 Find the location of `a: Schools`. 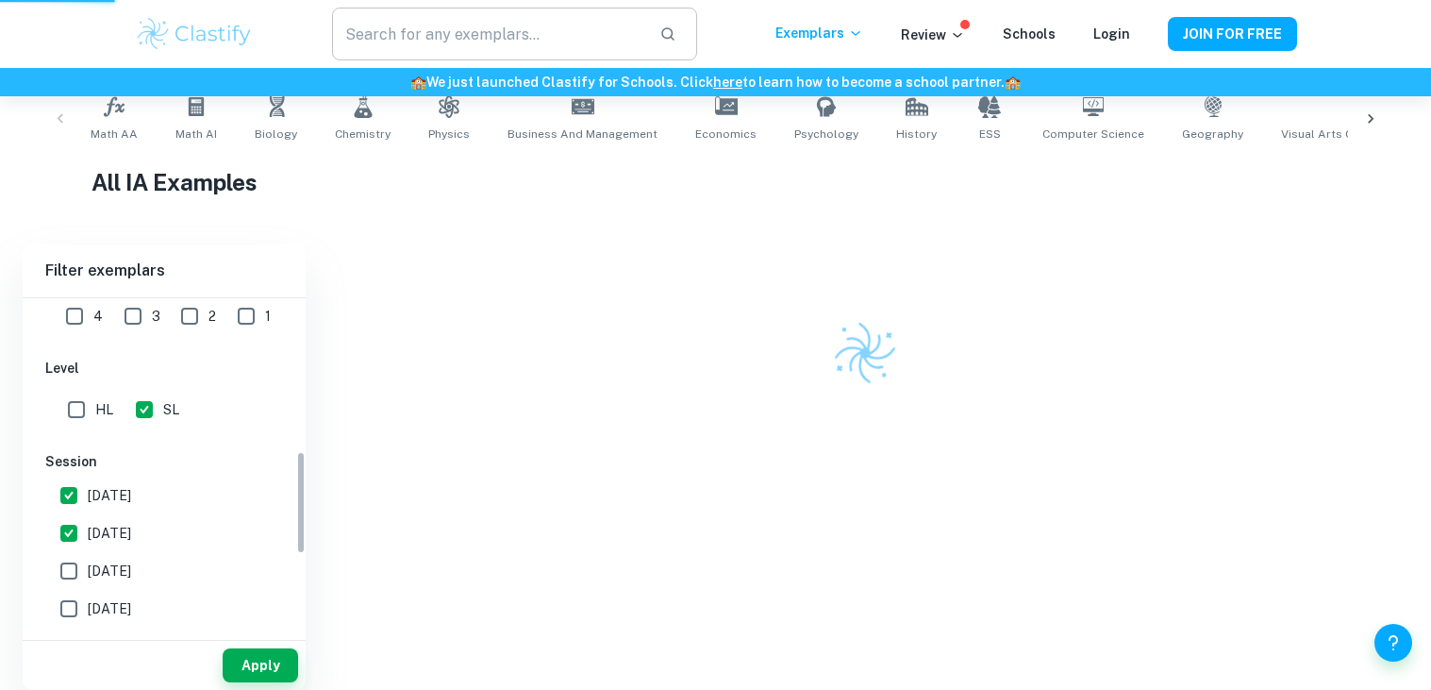

a: Schools is located at coordinates (1029, 34).